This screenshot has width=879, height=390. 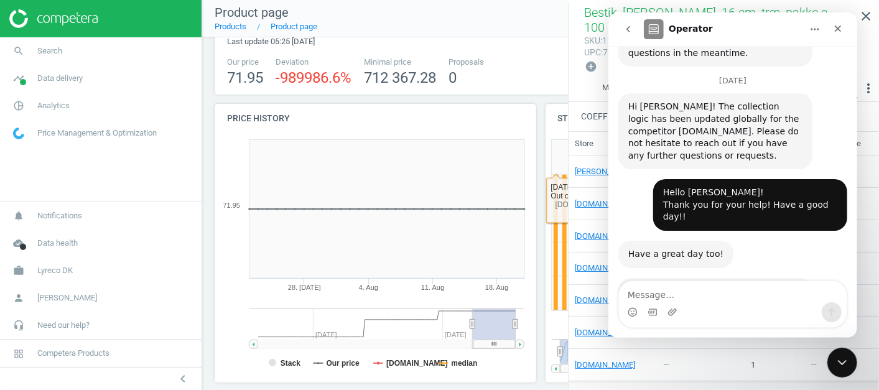 What do you see at coordinates (592, 52) in the screenshot?
I see `span: upc` at bounding box center [592, 52].